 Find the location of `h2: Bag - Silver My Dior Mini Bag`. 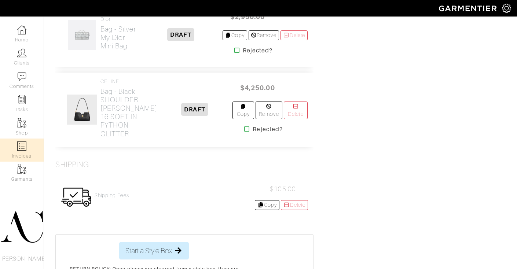

h2: Bag - Silver My Dior Mini Bag is located at coordinates (120, 37).